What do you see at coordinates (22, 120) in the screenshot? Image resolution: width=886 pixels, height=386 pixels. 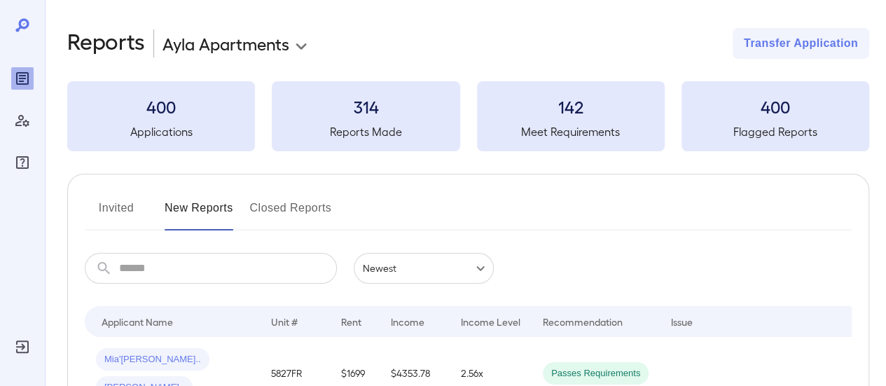 I see `div: Manage Users` at bounding box center [22, 120].